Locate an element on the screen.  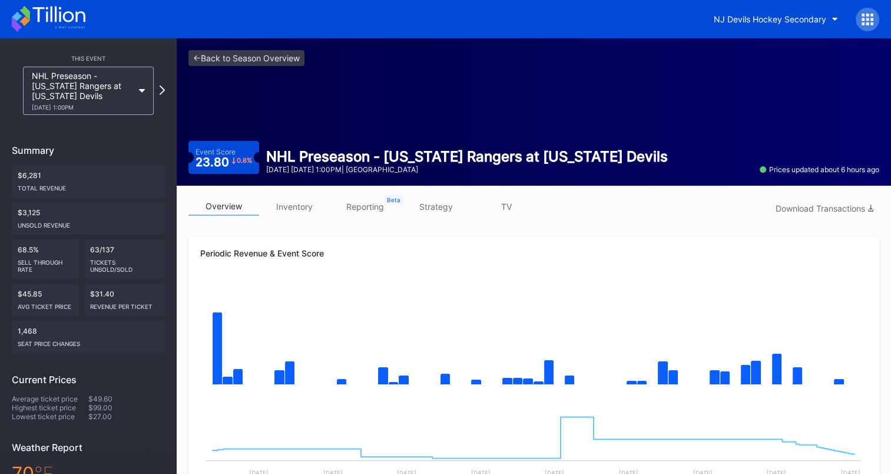
div: Avg ticket price is located at coordinates (45, 304).